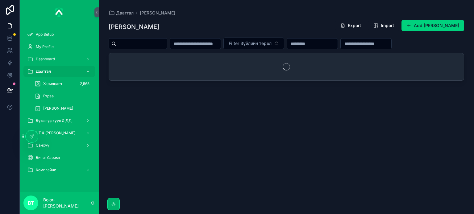 Image resolution: width=474 pixels, height=214 pixels. What do you see at coordinates (59, 146) in the screenshot?
I see `a: Санхүү` at bounding box center [59, 146].